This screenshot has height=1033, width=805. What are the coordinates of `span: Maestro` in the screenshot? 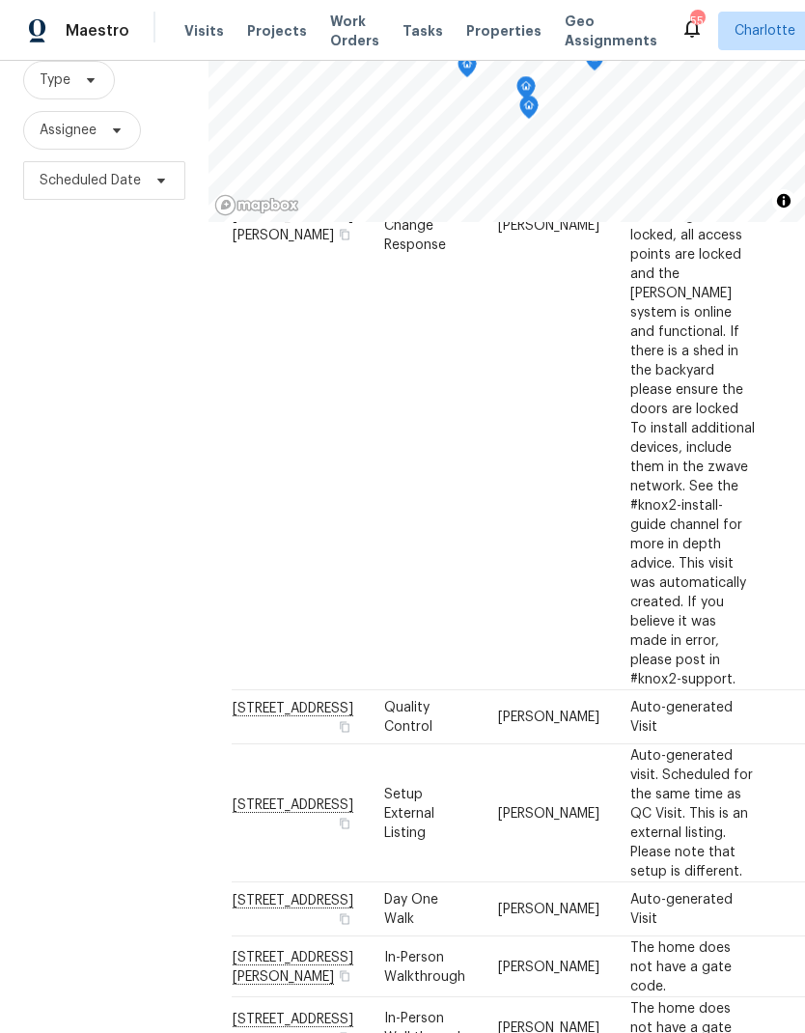 It's located at (98, 31).